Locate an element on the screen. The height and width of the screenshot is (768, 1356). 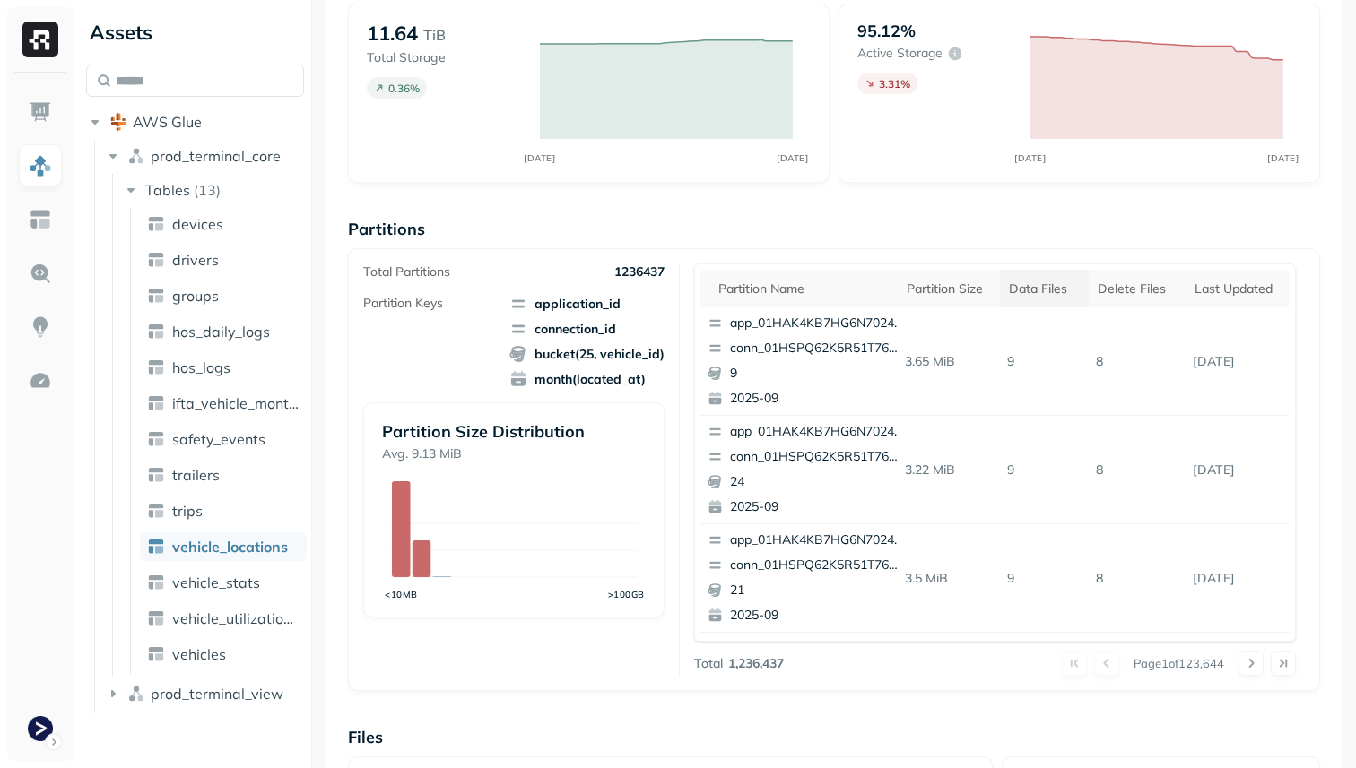
span: devices is located at coordinates (197, 224).